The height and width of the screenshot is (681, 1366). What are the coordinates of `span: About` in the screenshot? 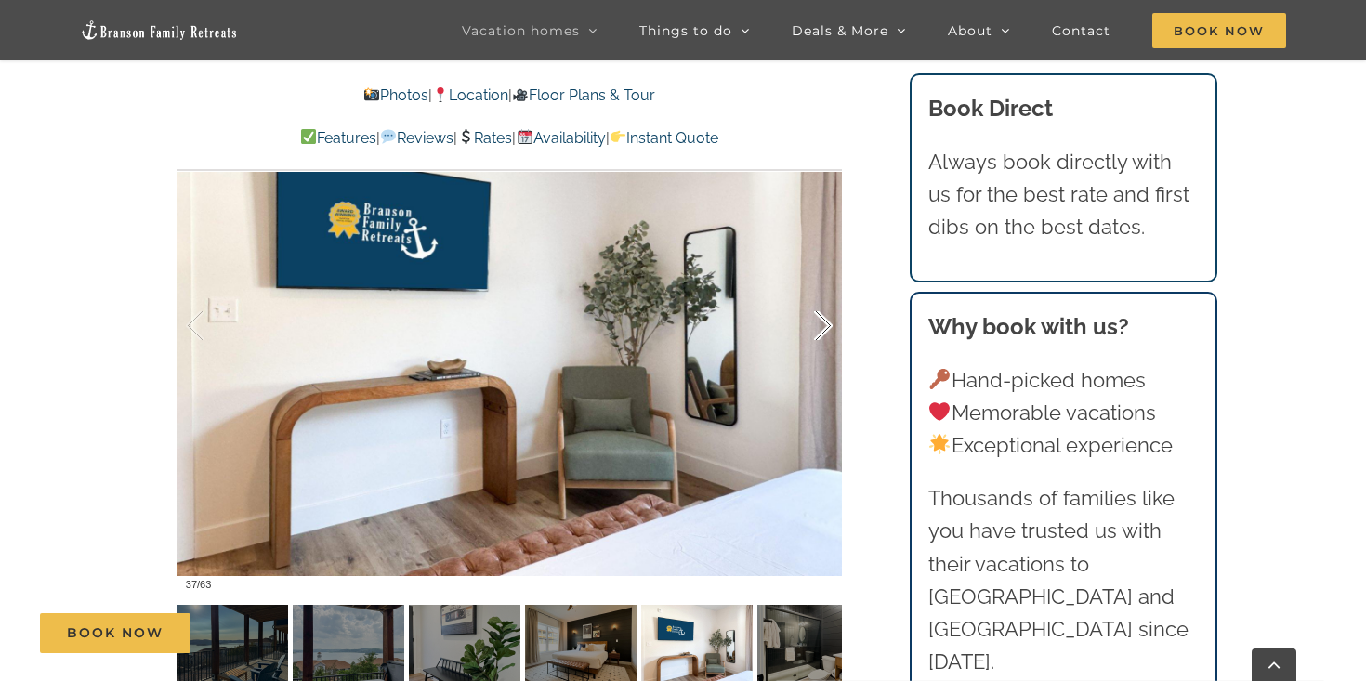 It's located at (970, 31).